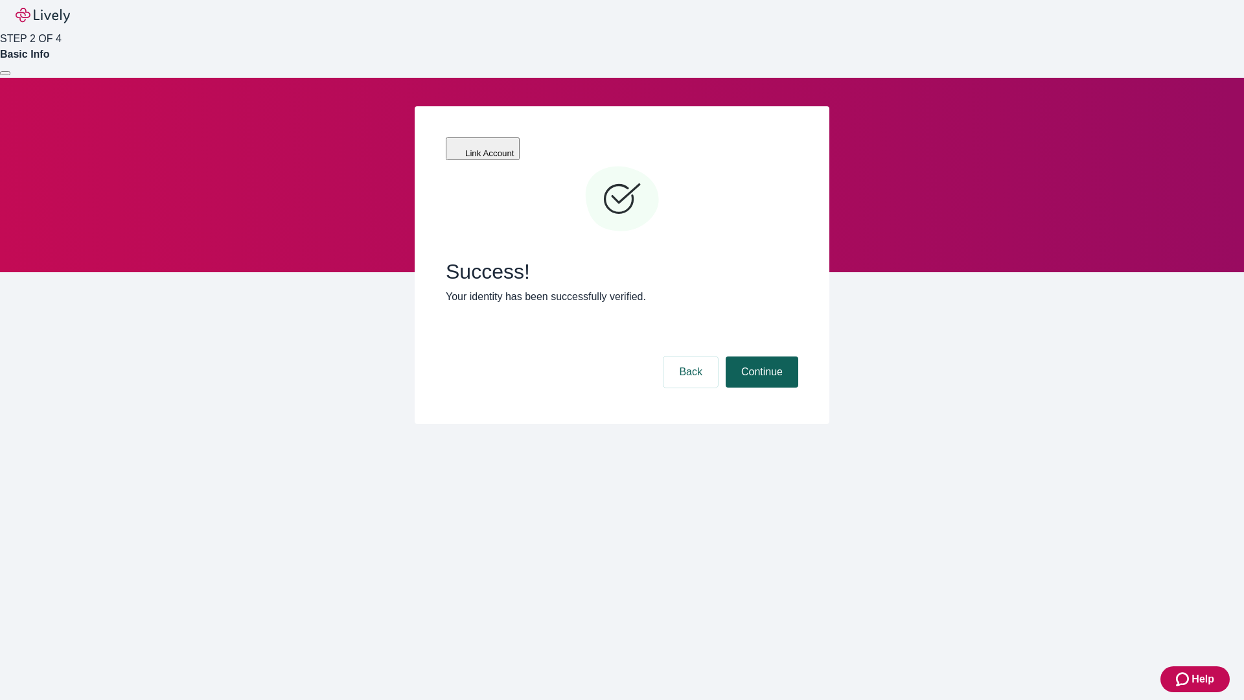 This screenshot has width=1244, height=700. Describe the element at coordinates (622, 200) in the screenshot. I see `svg: Checkmark icon` at that location.